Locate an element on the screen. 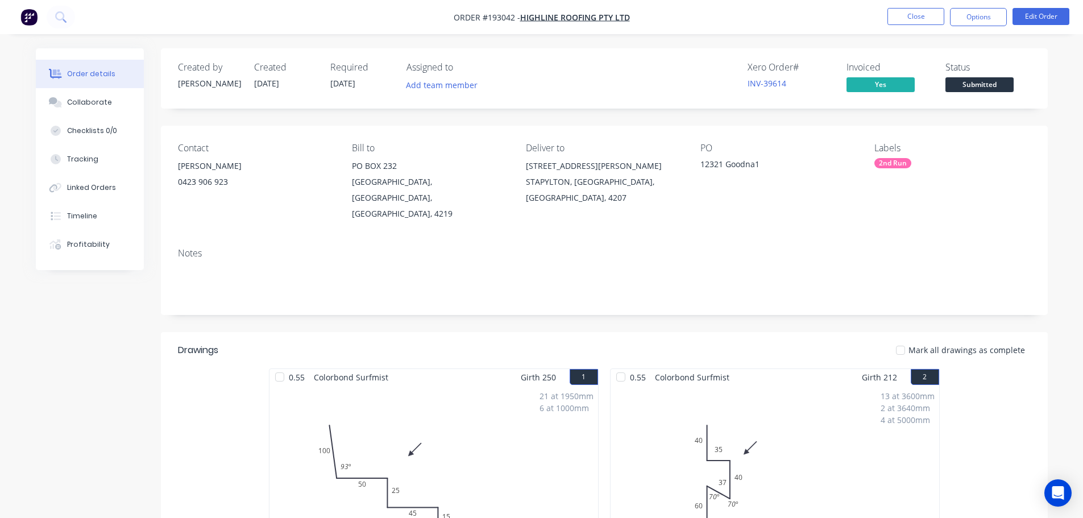 This screenshot has width=1083, height=518. div: Order details is located at coordinates (91, 74).